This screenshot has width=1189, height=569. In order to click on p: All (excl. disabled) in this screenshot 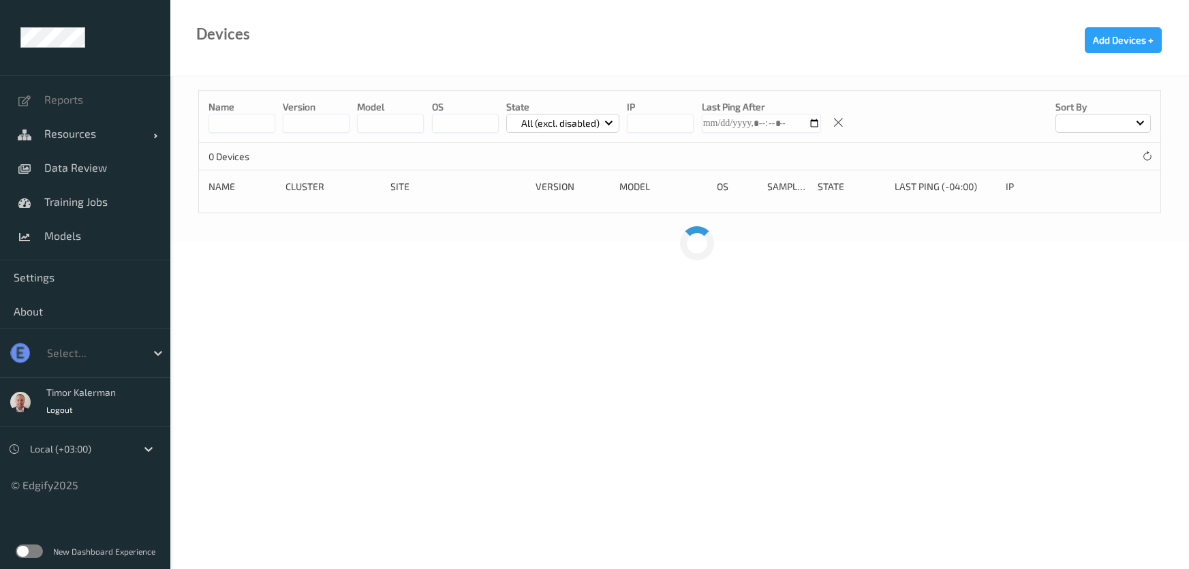, I will do `click(560, 123)`.